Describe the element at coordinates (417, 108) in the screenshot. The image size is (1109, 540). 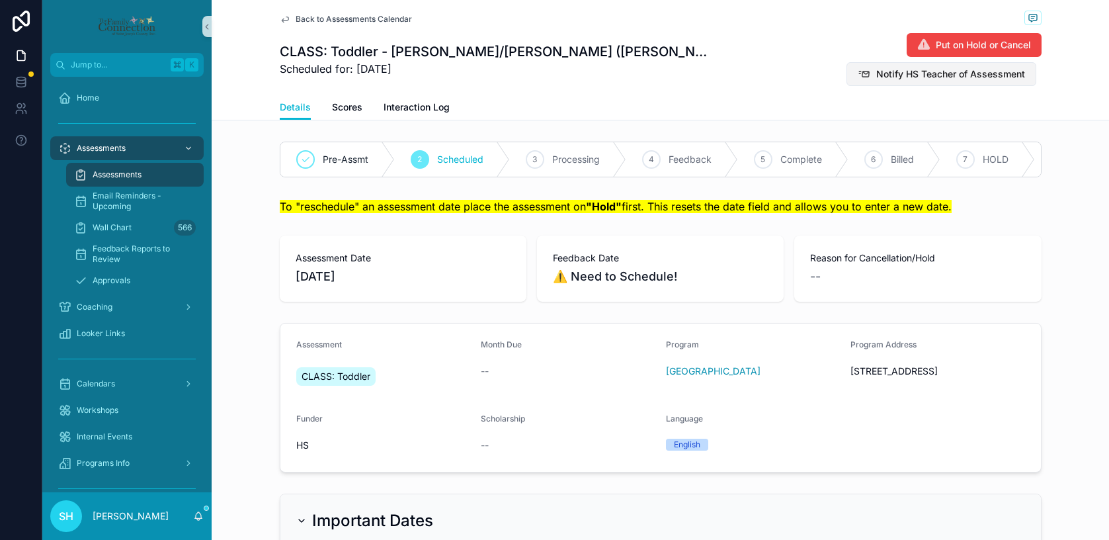
I see `a: Interaction Log` at that location.